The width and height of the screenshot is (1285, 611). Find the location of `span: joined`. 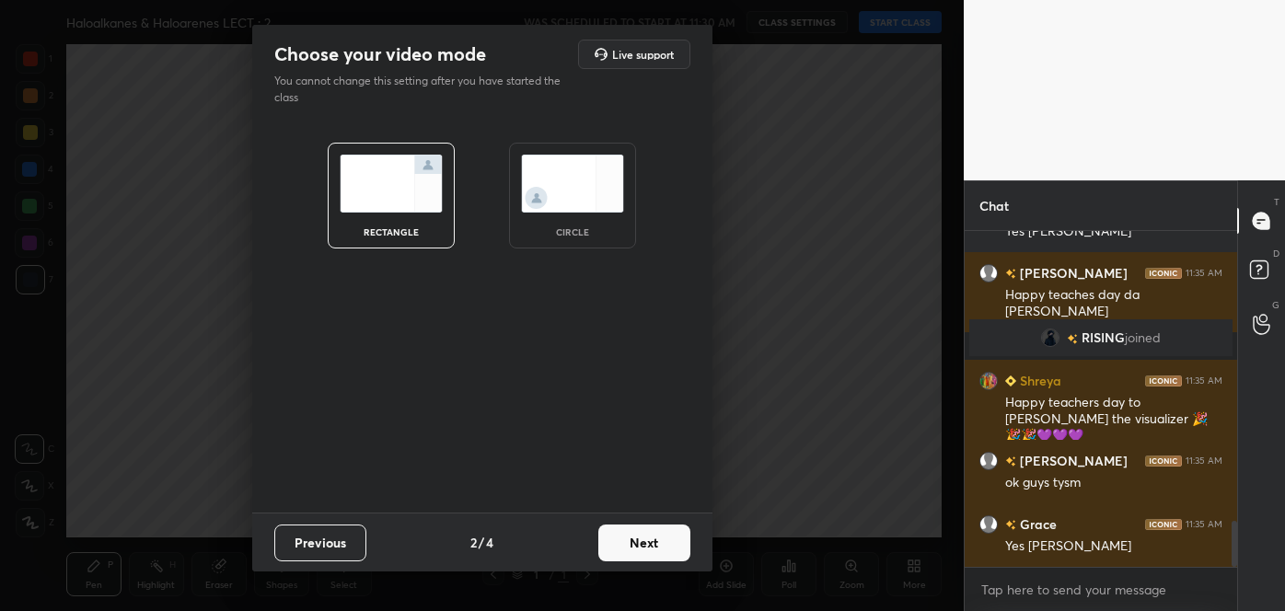

span: joined is located at coordinates (1142, 338).